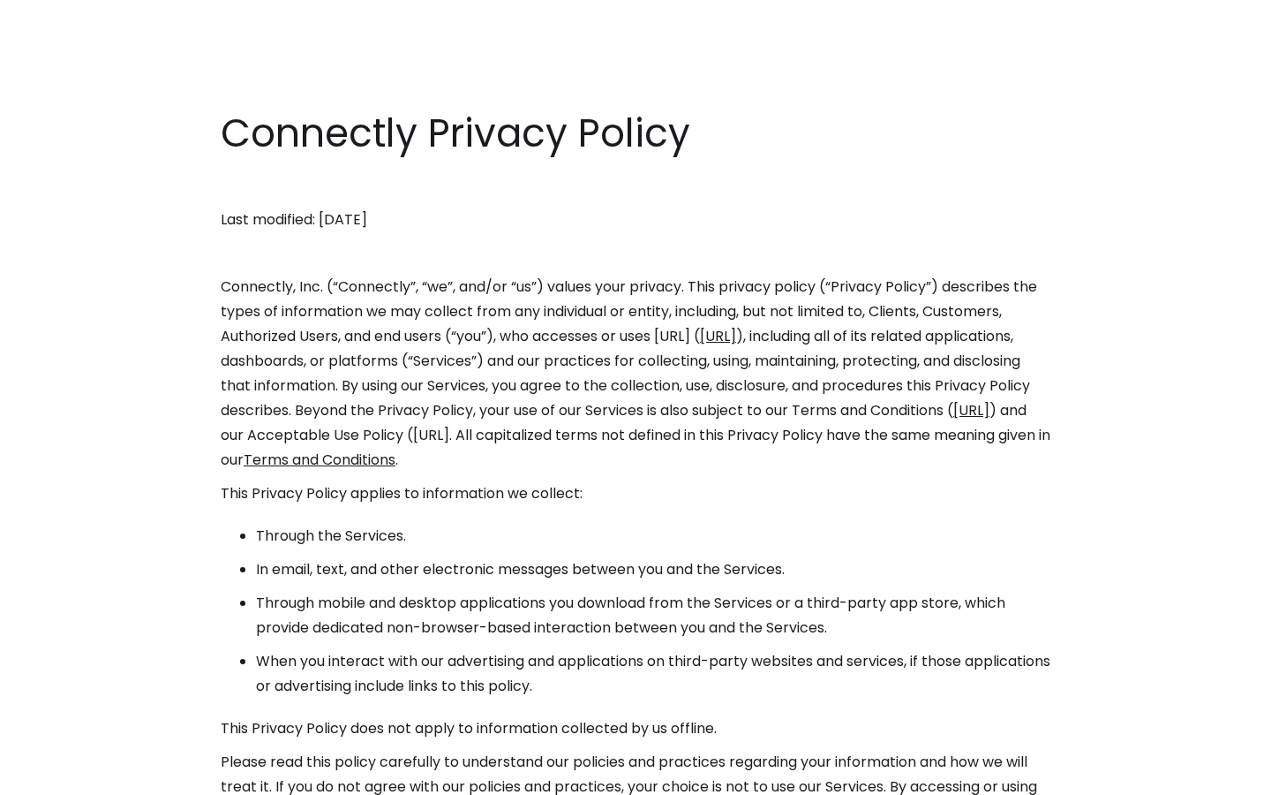  What do you see at coordinates (653, 536) in the screenshot?
I see `li: Through the Services.` at bounding box center [653, 536].